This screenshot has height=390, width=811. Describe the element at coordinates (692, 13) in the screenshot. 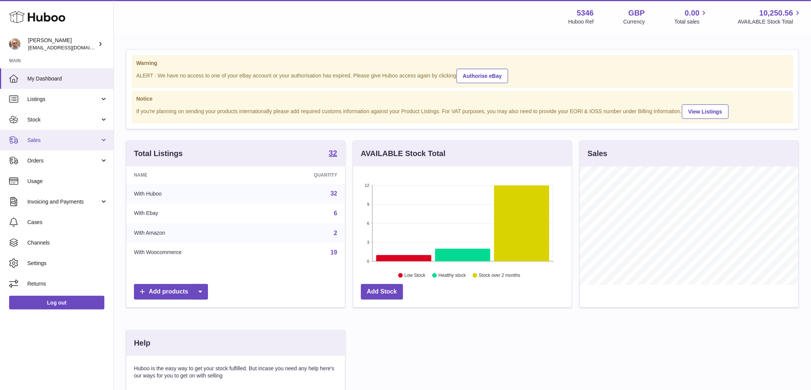

I see `span: 0.00` at that location.